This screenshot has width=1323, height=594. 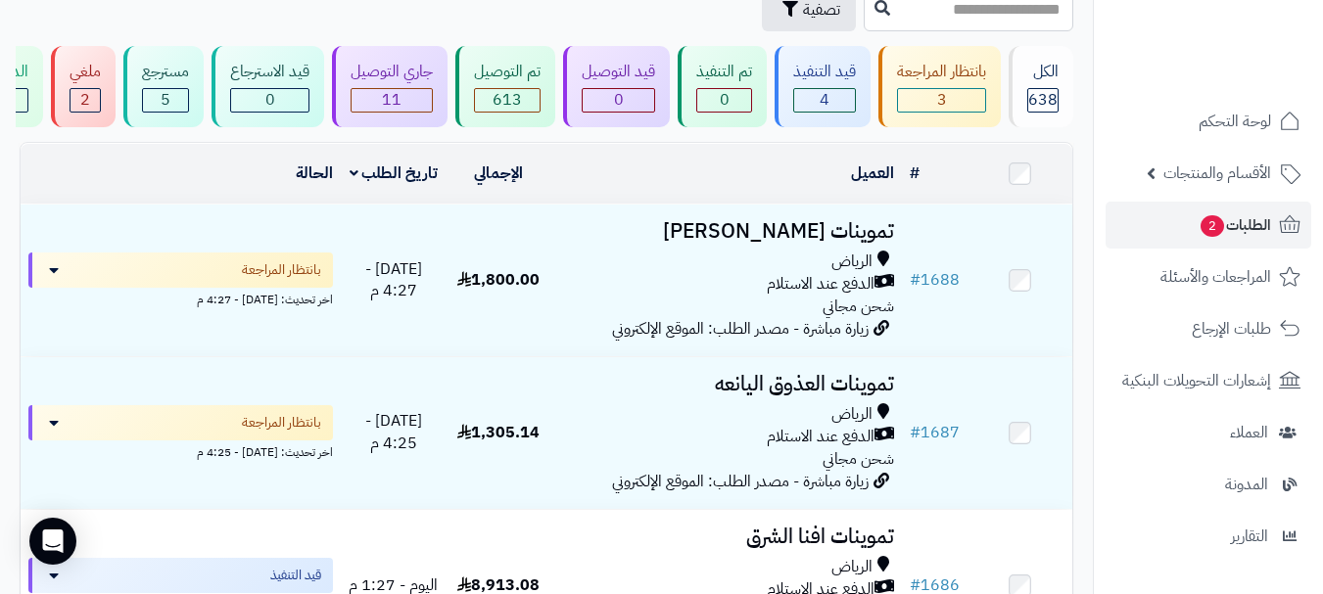 I want to click on span: المدونة, so click(x=1247, y=485).